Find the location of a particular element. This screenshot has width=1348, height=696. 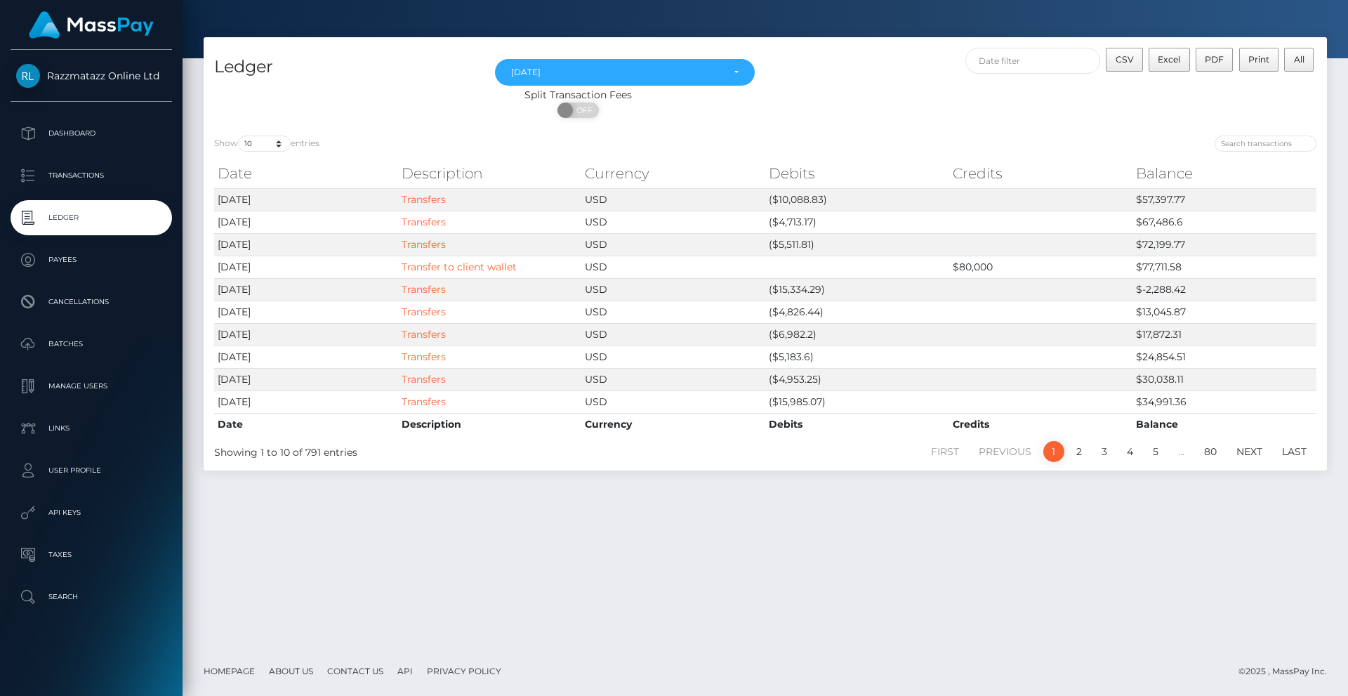

p: Batches is located at coordinates (91, 344).